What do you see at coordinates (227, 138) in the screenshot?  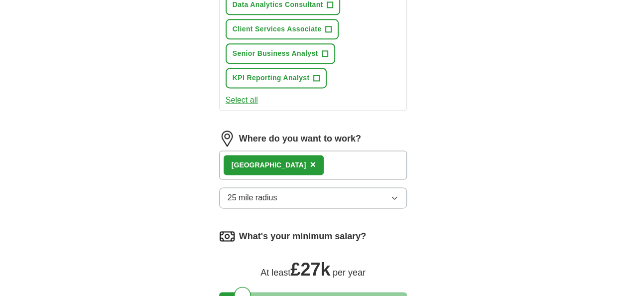 I see `img: location.png` at bounding box center [227, 138].